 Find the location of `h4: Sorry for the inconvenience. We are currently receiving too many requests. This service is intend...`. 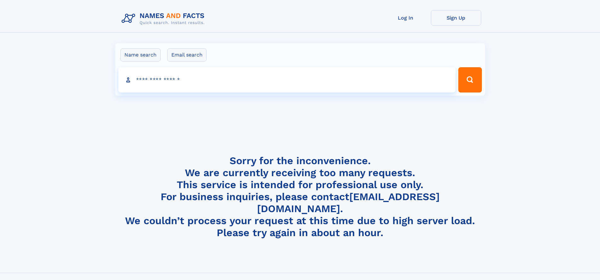

h4: Sorry for the inconvenience. We are currently receiving too many requests. This service is intend... is located at coordinates (300, 196).